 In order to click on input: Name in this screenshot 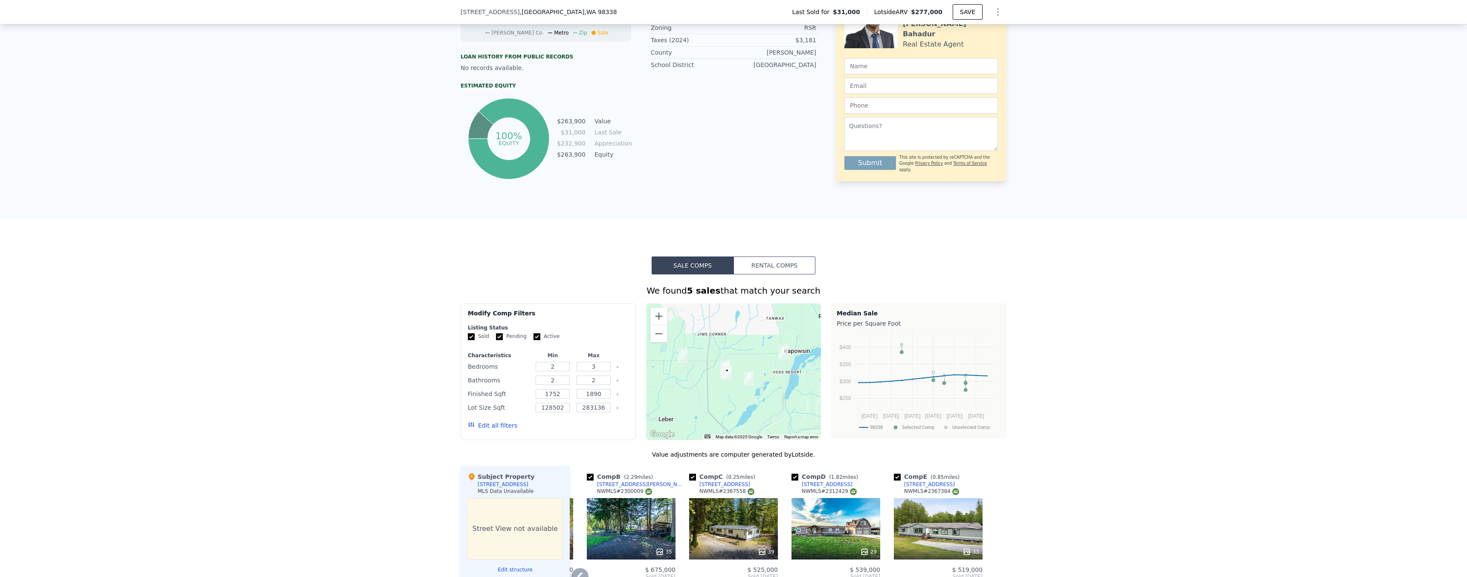, I will do `click(921, 66)`.